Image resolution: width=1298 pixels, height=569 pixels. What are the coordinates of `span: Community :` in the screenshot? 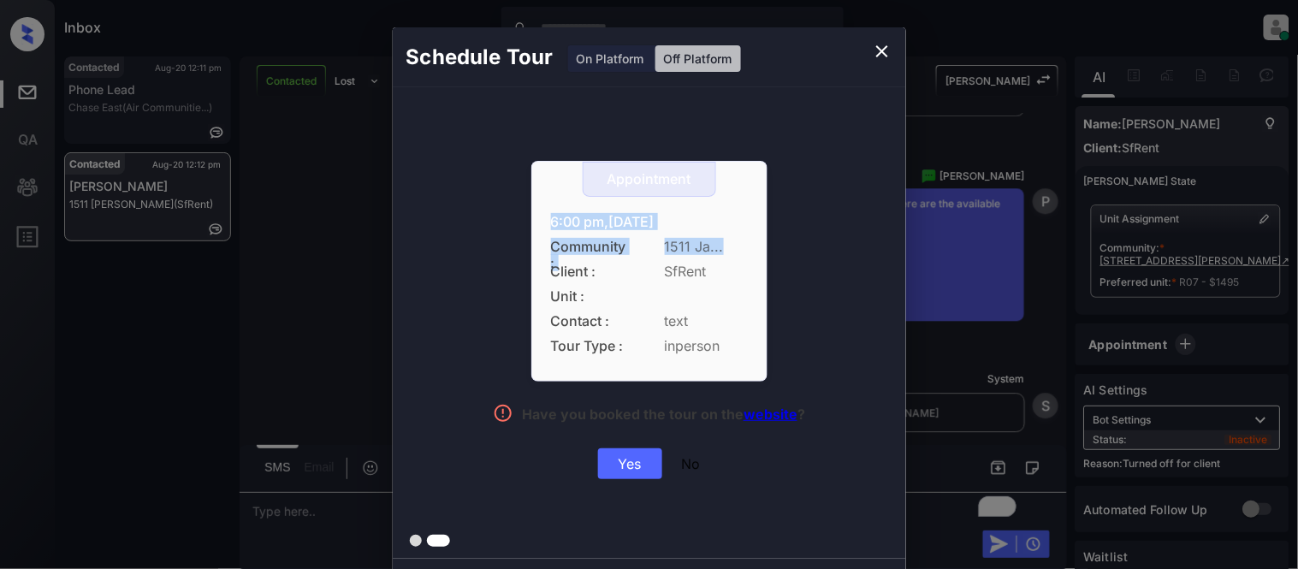 It's located at (590, 246).